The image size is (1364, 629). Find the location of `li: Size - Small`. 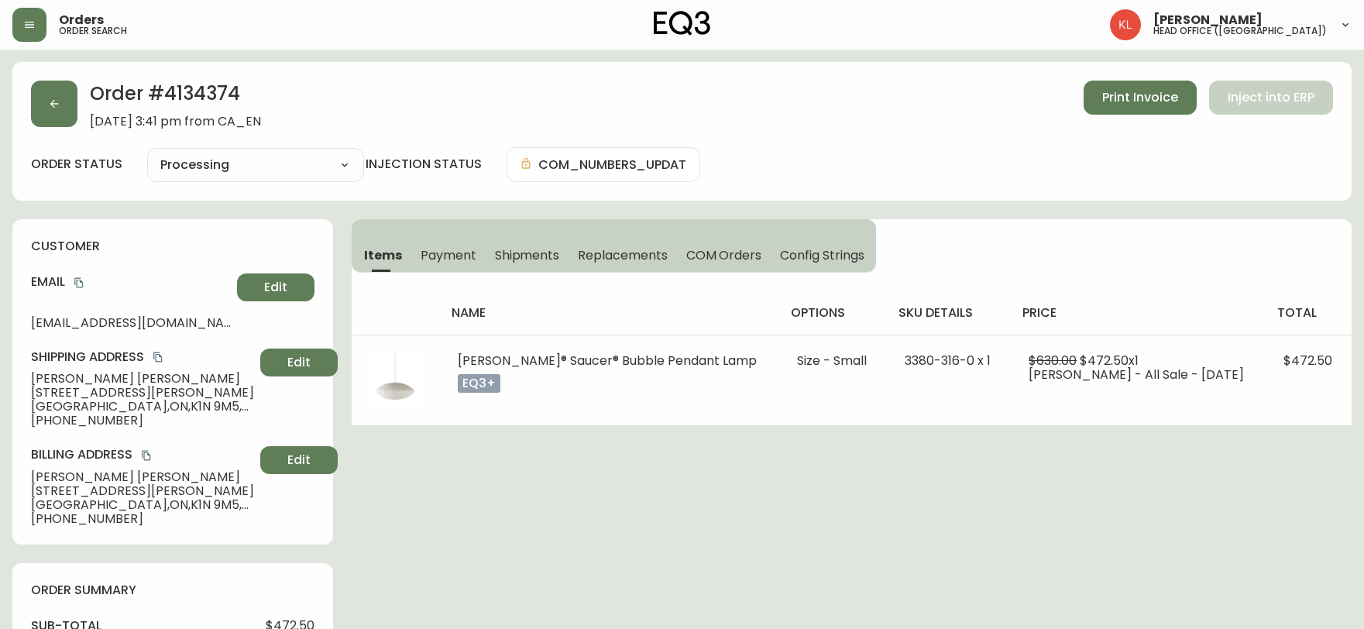

li: Size - Small is located at coordinates (832, 361).